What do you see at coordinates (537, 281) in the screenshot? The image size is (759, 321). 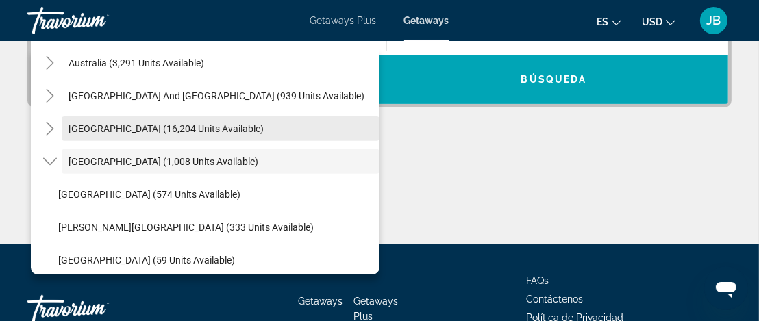 I see `span: FAQs` at bounding box center [537, 281].